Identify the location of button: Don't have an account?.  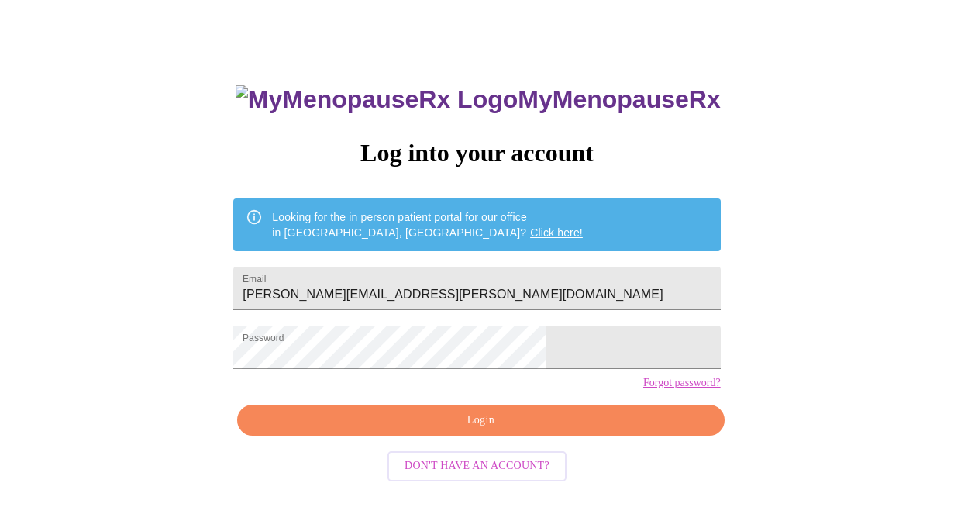
(477, 466).